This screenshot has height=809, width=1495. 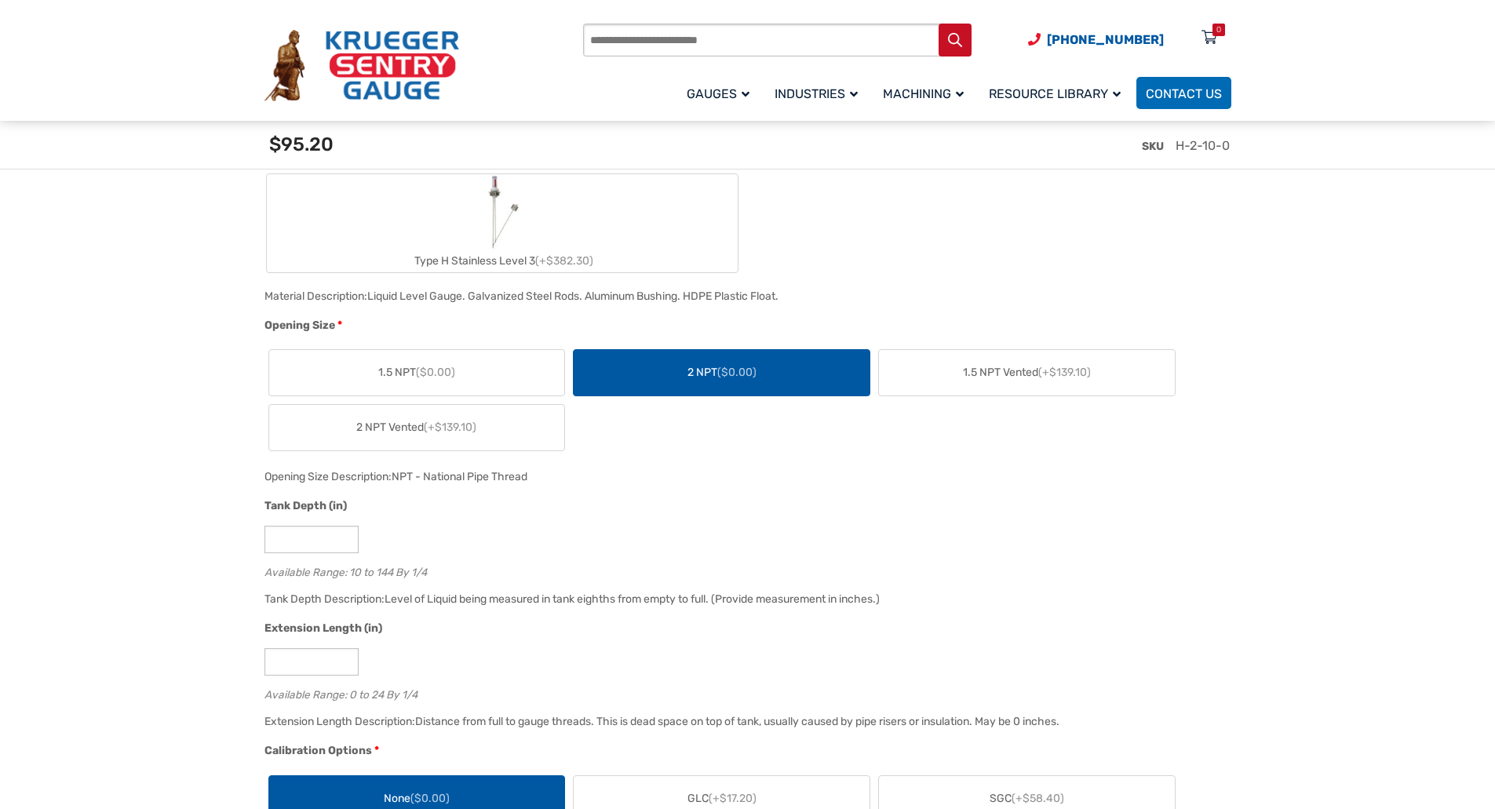 I want to click on a: Industries, so click(x=819, y=93).